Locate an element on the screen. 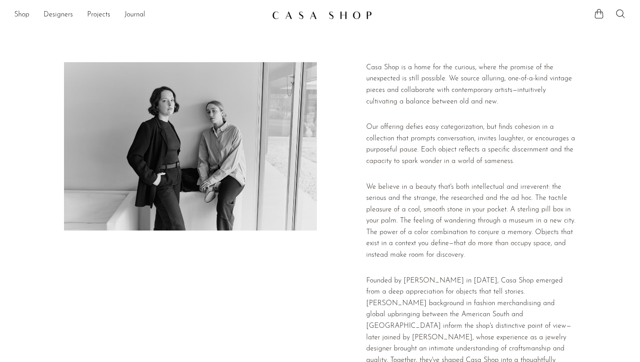 Image resolution: width=640 pixels, height=362 pixels. a: Designers is located at coordinates (58, 15).